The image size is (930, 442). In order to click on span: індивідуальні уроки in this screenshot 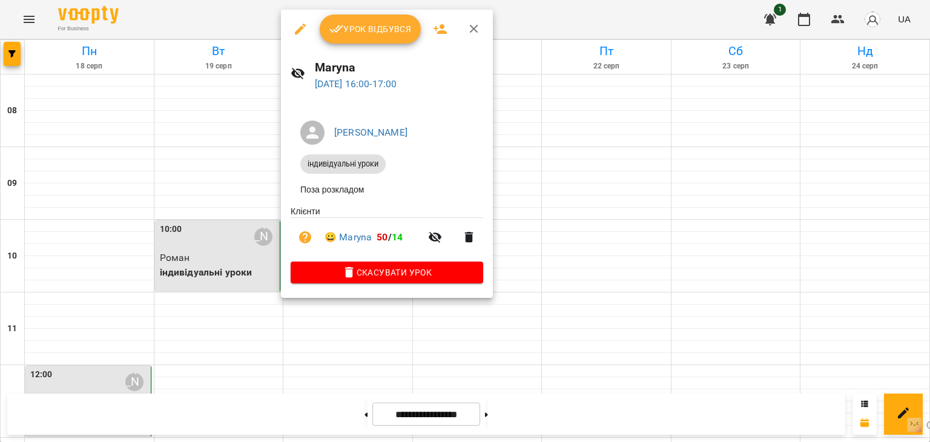, I will do `click(343, 164)`.